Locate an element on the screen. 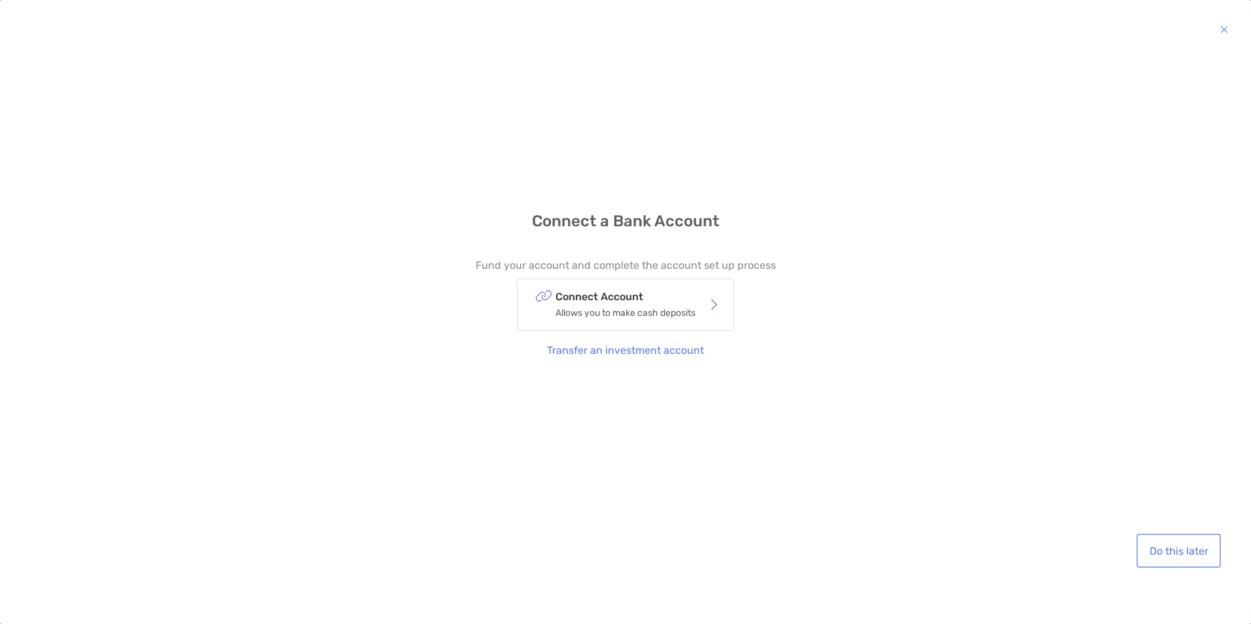 This screenshot has height=624, width=1251. p: Fund your account and complete the account set up process is located at coordinates (626, 265).